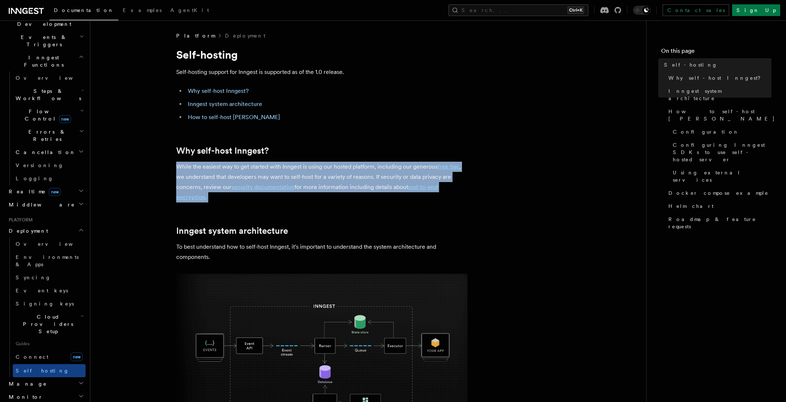 The image size is (786, 402). What do you see at coordinates (716, 52) in the screenshot?
I see `h4: On this page` at bounding box center [716, 52].